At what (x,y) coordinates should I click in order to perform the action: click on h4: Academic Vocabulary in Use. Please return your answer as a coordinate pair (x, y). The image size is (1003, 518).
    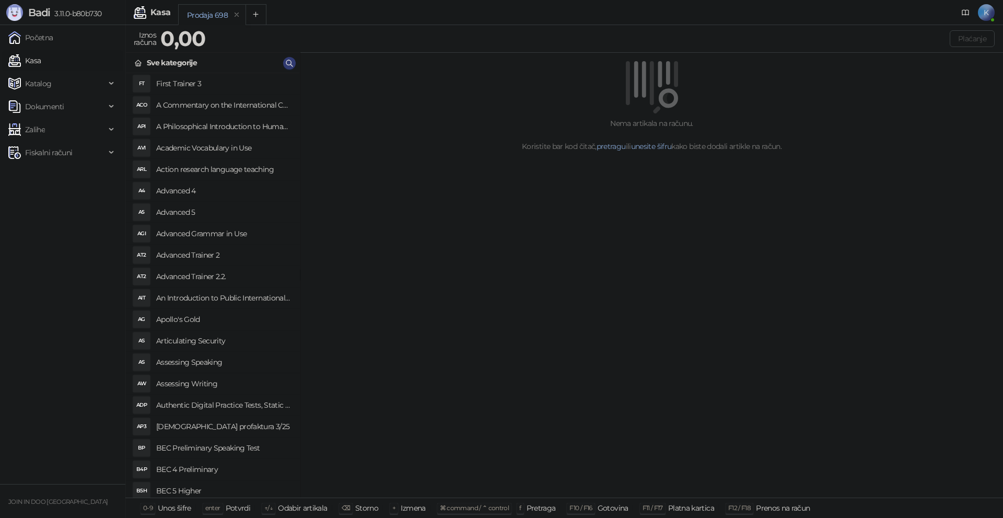
    Looking at the image, I should click on (224, 148).